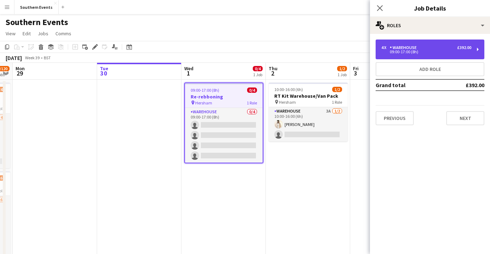  I want to click on span: Mon, so click(20, 68).